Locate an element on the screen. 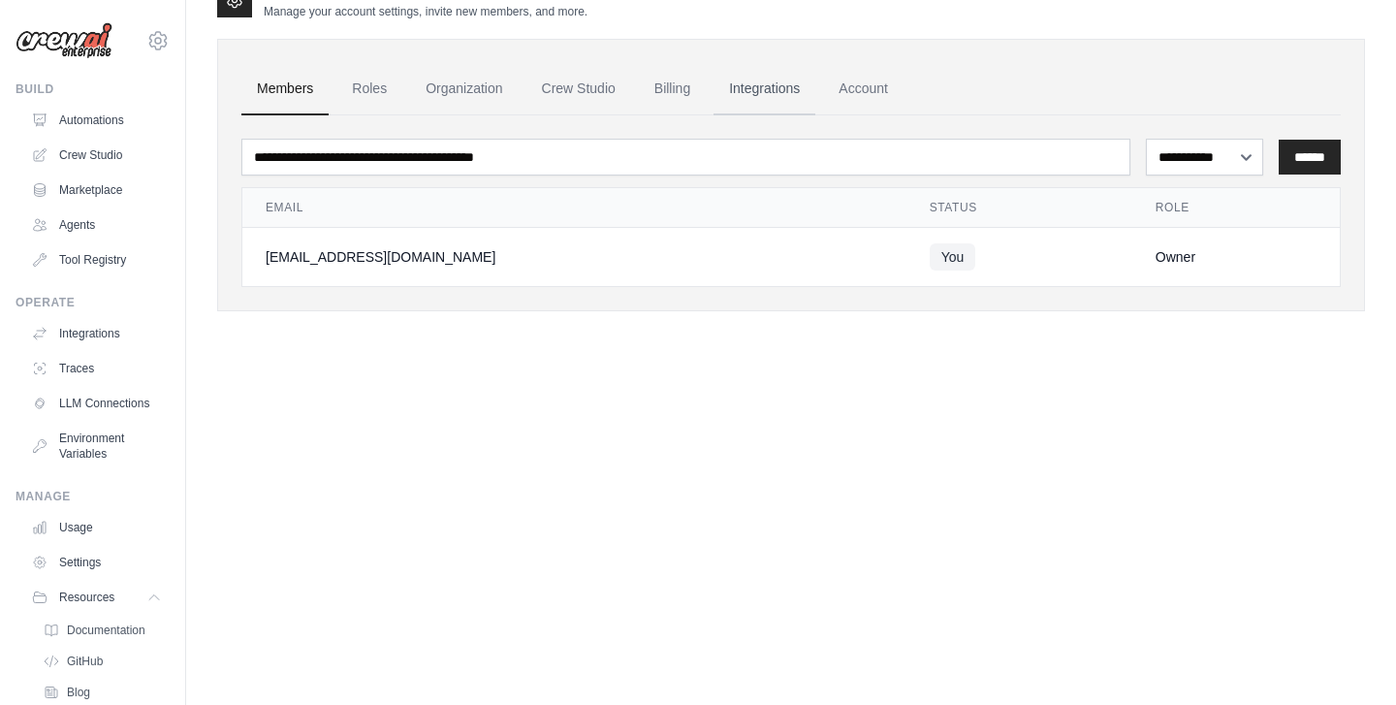  span: GitHub is located at coordinates (84, 661).